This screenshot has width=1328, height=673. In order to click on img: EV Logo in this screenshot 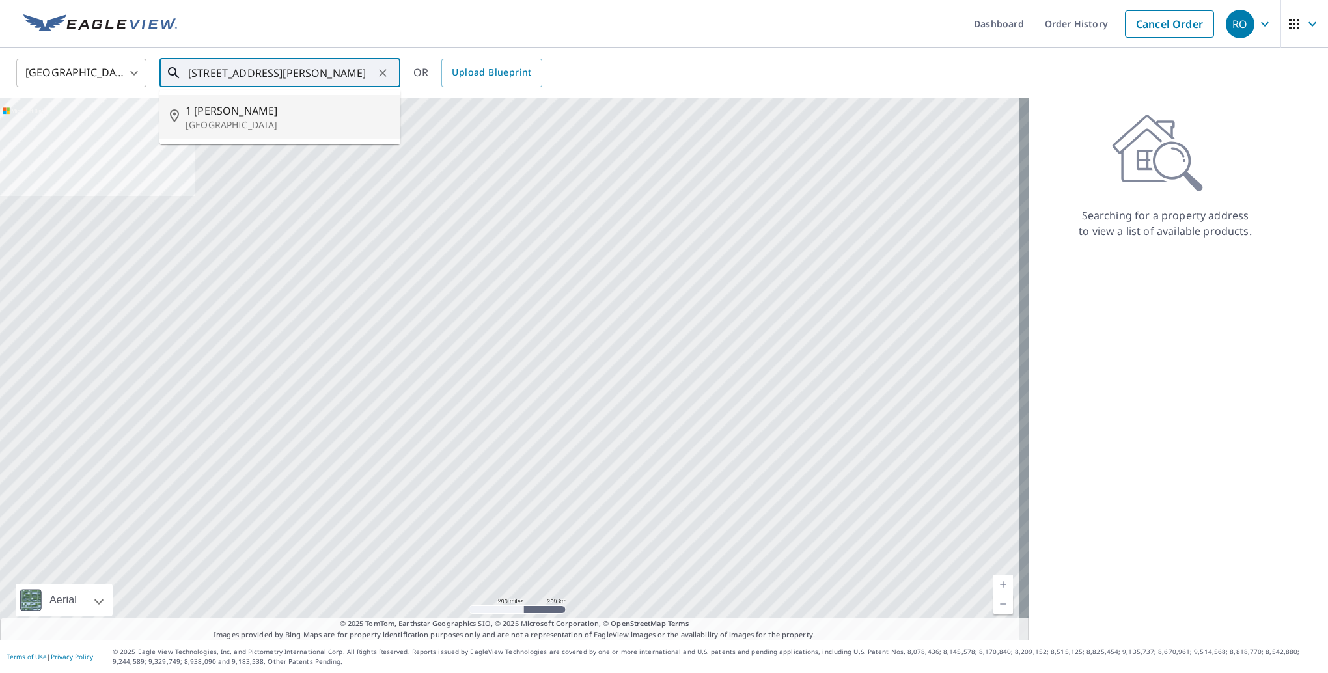, I will do `click(100, 24)`.